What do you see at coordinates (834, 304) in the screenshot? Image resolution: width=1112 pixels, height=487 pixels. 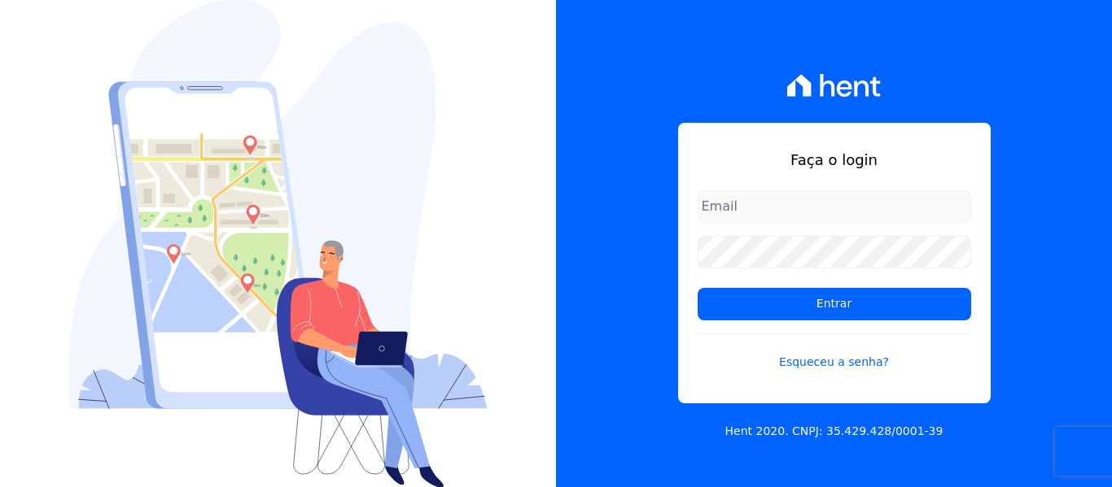 I see `input: Entrar` at bounding box center [834, 304].